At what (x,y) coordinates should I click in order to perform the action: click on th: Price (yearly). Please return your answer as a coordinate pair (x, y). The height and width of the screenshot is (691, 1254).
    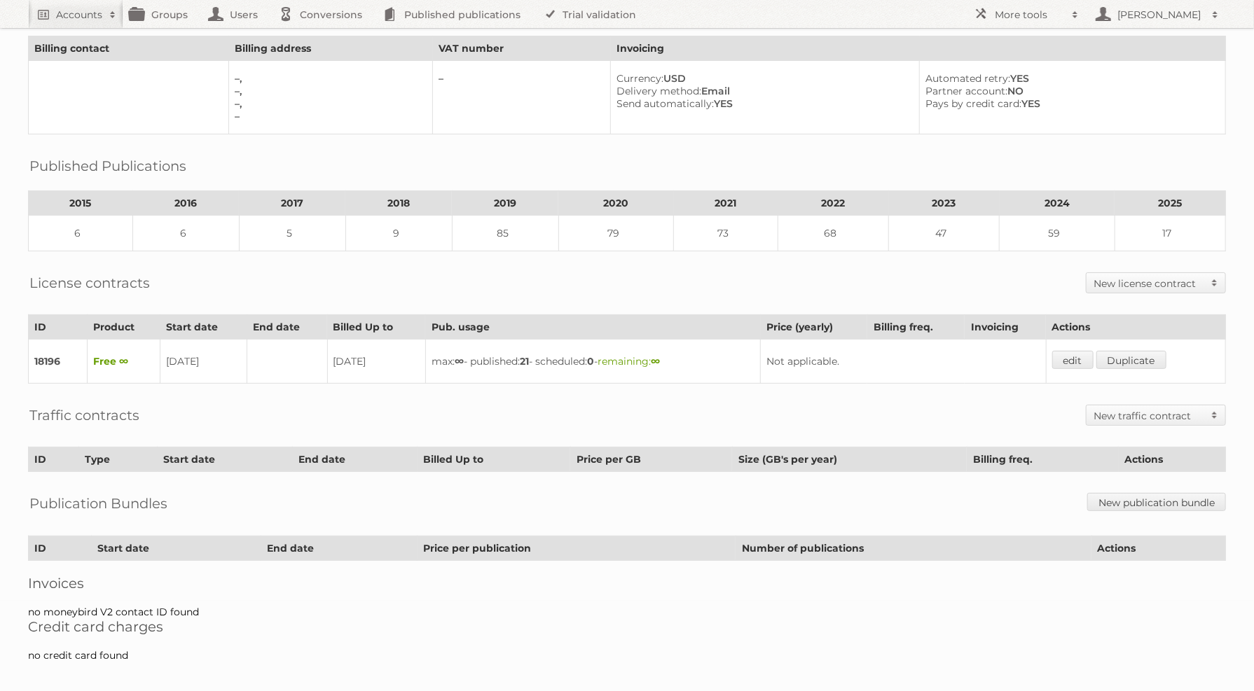
    Looking at the image, I should click on (814, 327).